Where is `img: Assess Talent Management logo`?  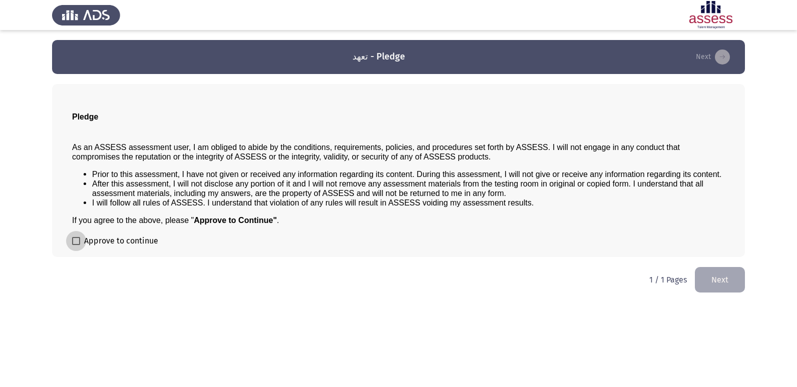
img: Assess Talent Management logo is located at coordinates (86, 15).